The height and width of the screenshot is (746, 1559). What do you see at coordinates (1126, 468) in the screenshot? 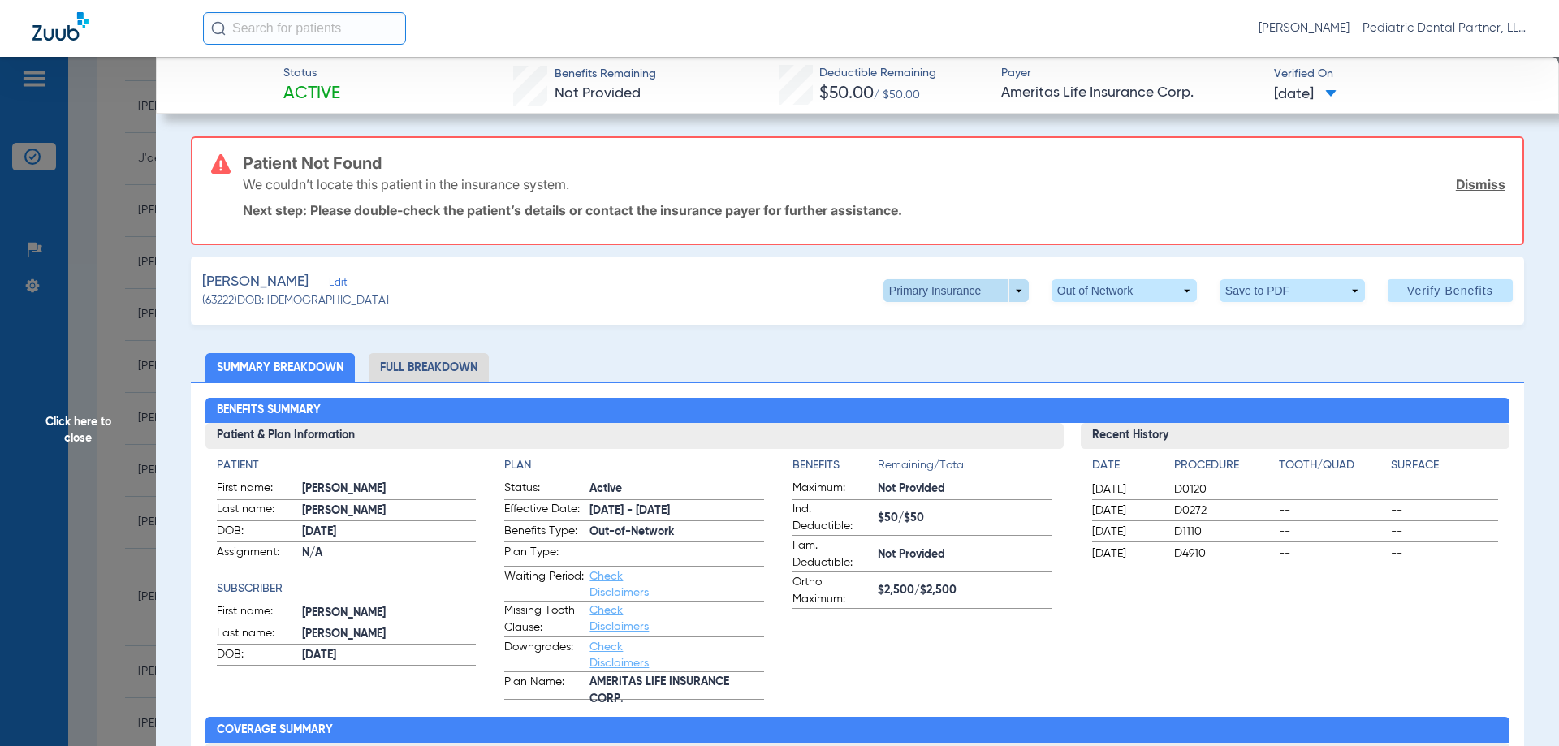
I see `app-breakdown-title: Date` at bounding box center [1126, 468].